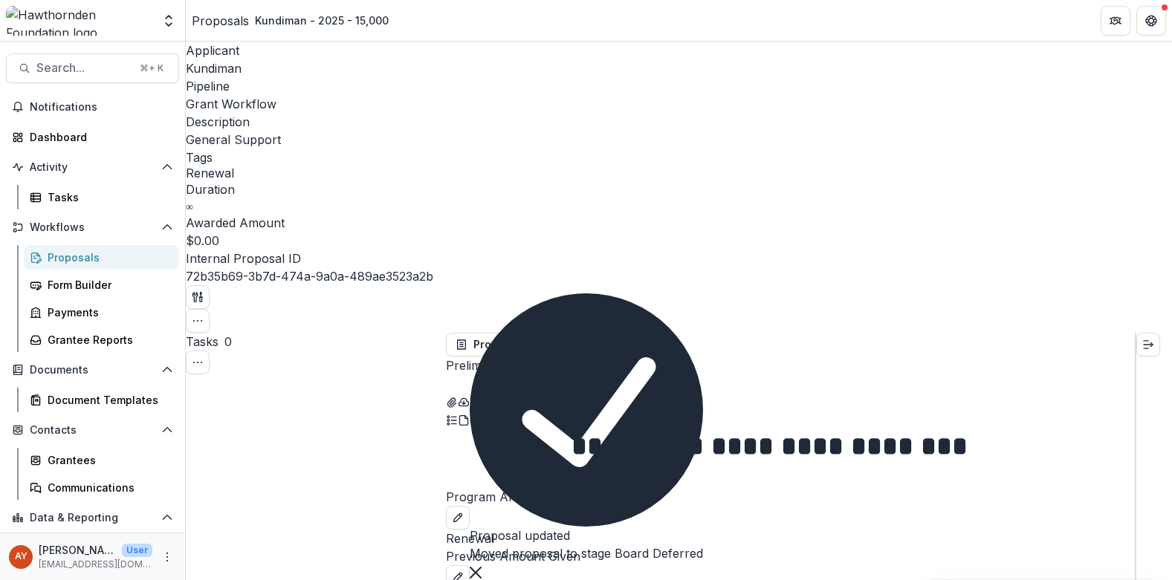 This screenshot has width=1172, height=580. Describe the element at coordinates (92, 167) in the screenshot. I see `button: Open Activity` at that location.